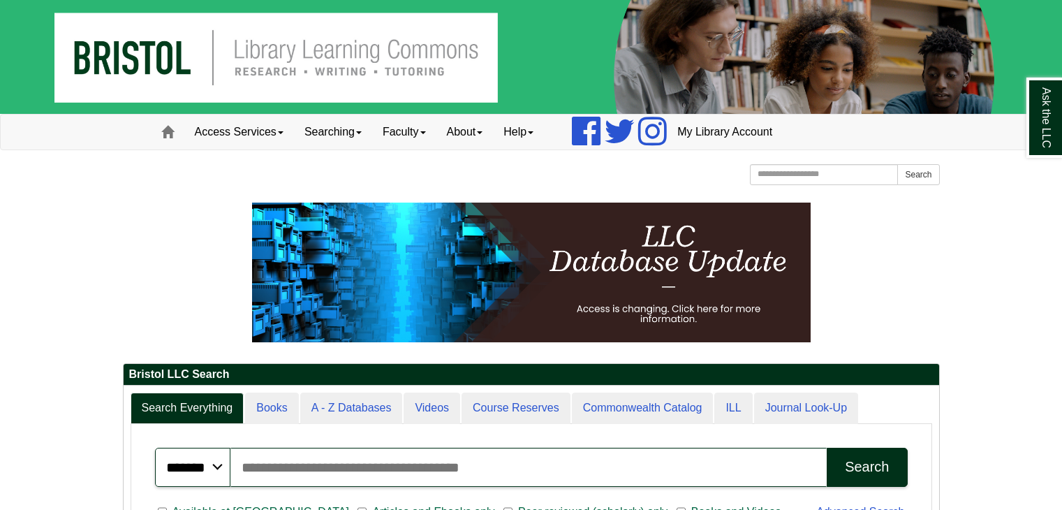 The height and width of the screenshot is (510, 1062). I want to click on a: About, so click(465, 132).